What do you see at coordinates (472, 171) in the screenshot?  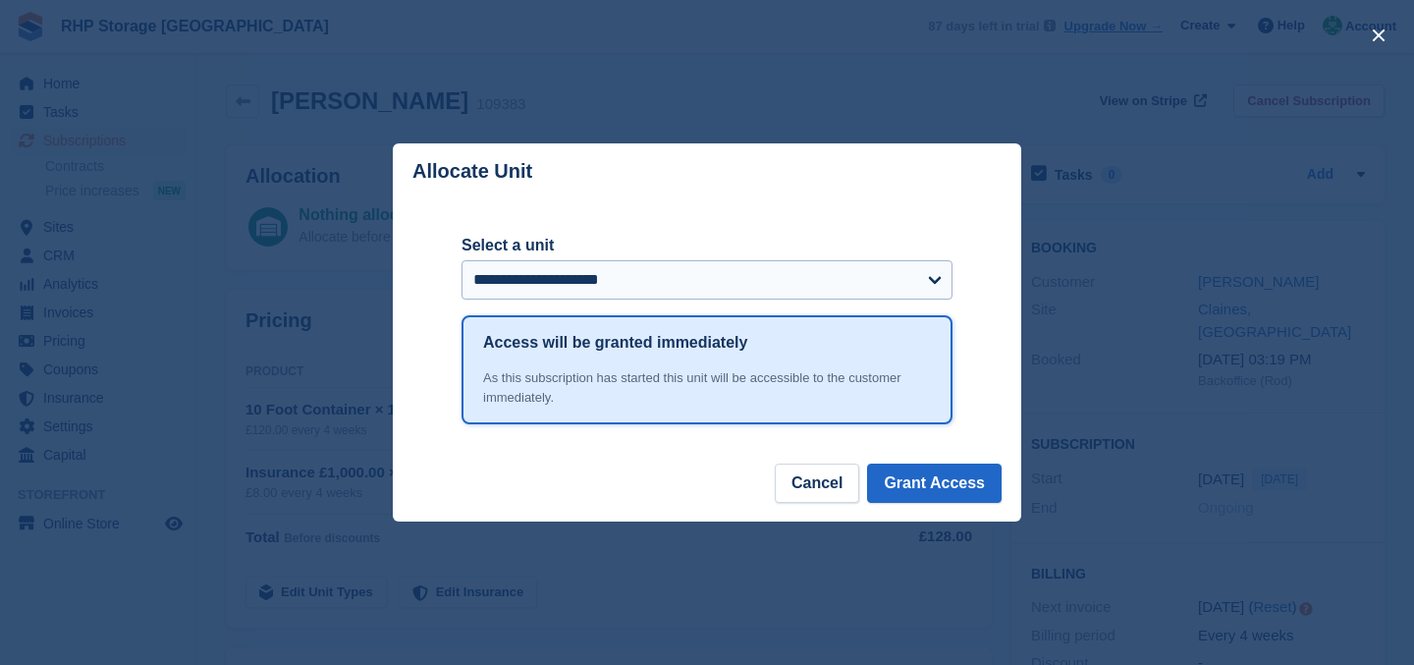 I see `p: Allocate Unit` at bounding box center [472, 171].